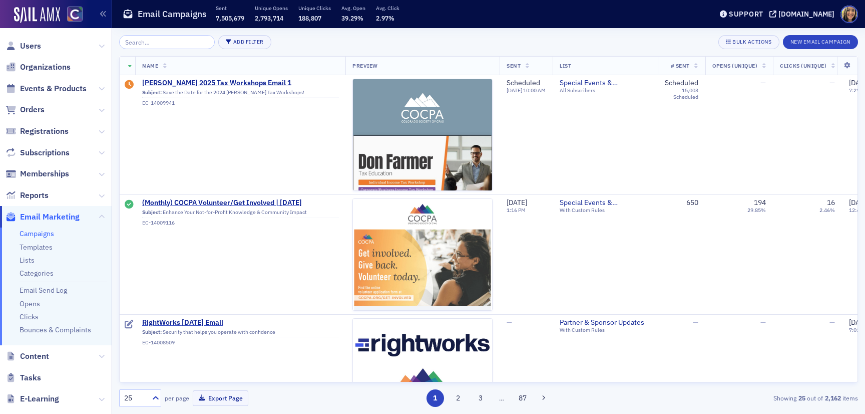 The width and height of the screenshot is (865, 414). What do you see at coordinates (354, 8) in the screenshot?
I see `p: Avg. Open` at bounding box center [354, 8].